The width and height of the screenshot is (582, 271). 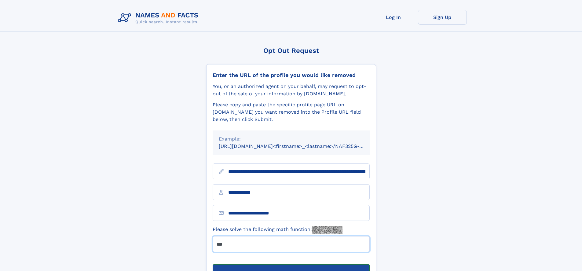 I want to click on div: You, or an authorized agent on your behalf, may request to opt-out of the sale of your informatio..., so click(x=291, y=90).